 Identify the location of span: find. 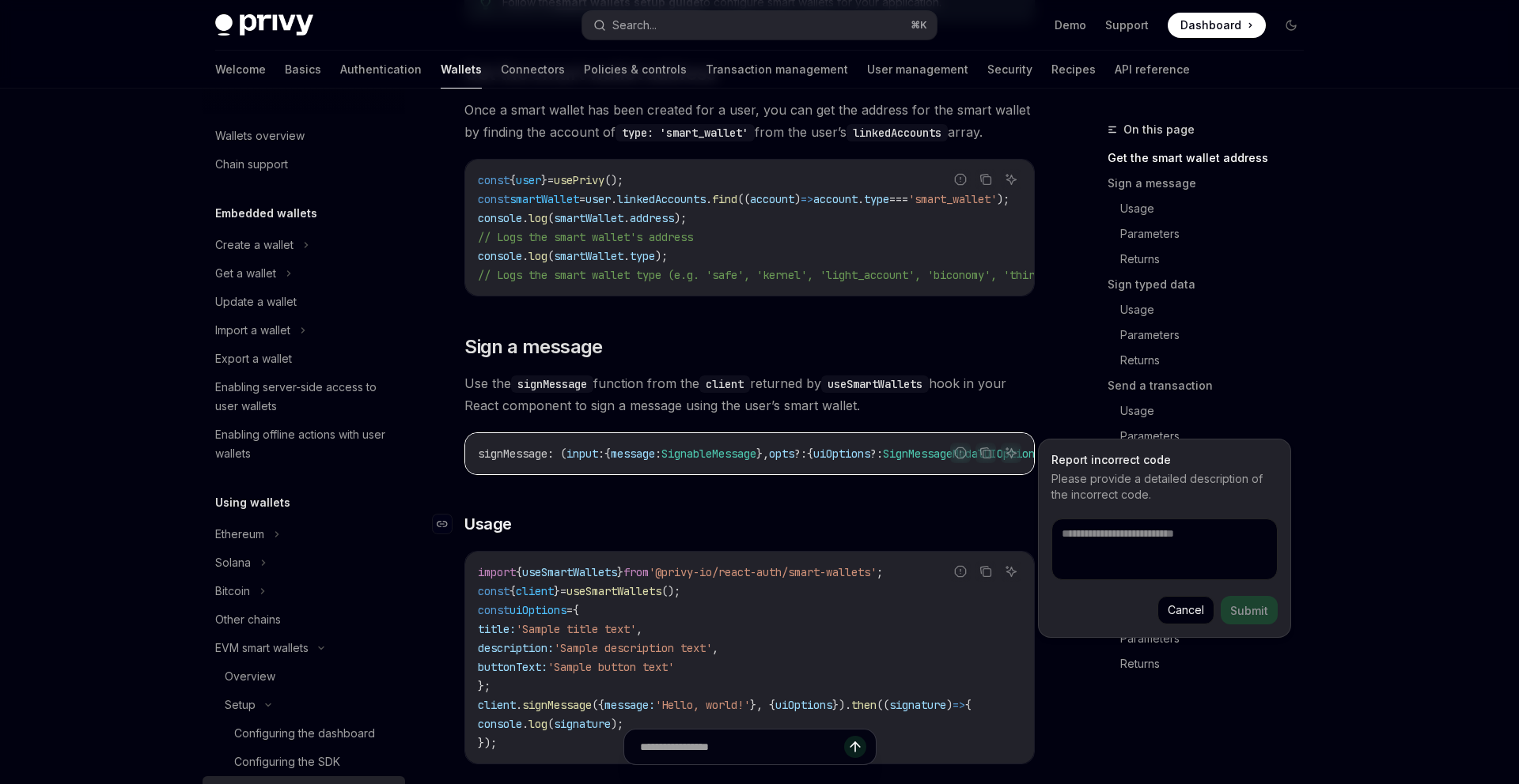
(725, 199).